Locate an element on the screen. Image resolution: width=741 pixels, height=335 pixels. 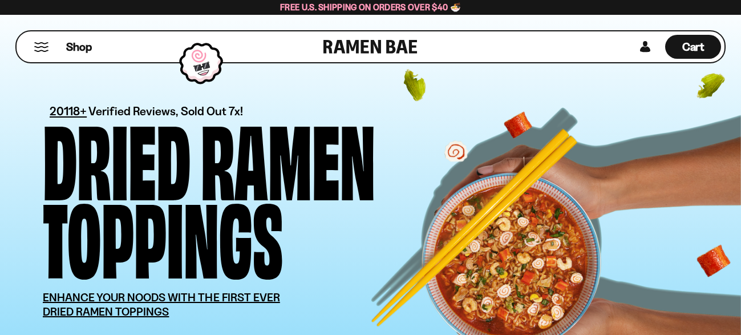
span: Free U.S. Shipping on Orders over $40 🍜 is located at coordinates (370, 7).